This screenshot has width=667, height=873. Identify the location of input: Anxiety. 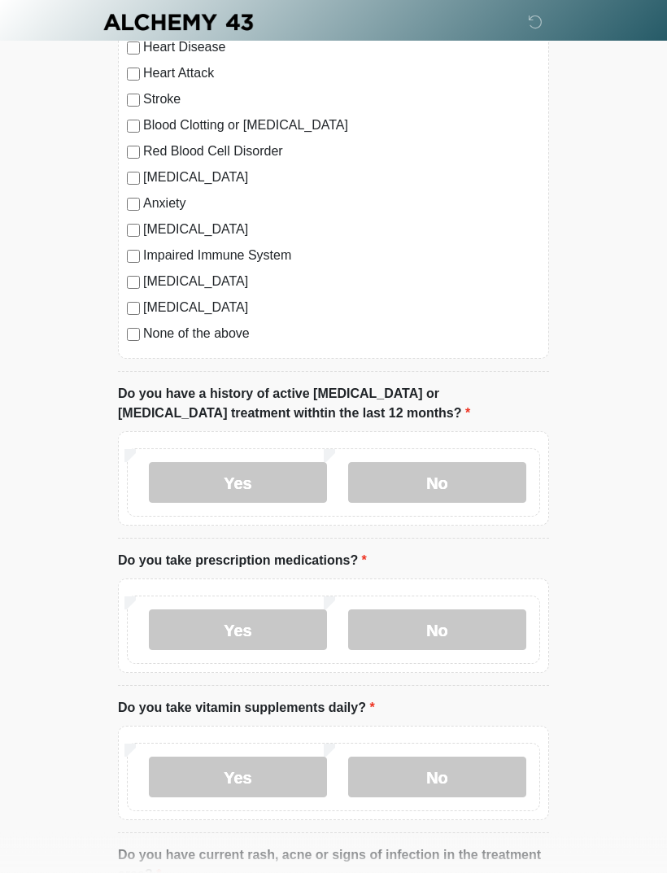
(133, 205).